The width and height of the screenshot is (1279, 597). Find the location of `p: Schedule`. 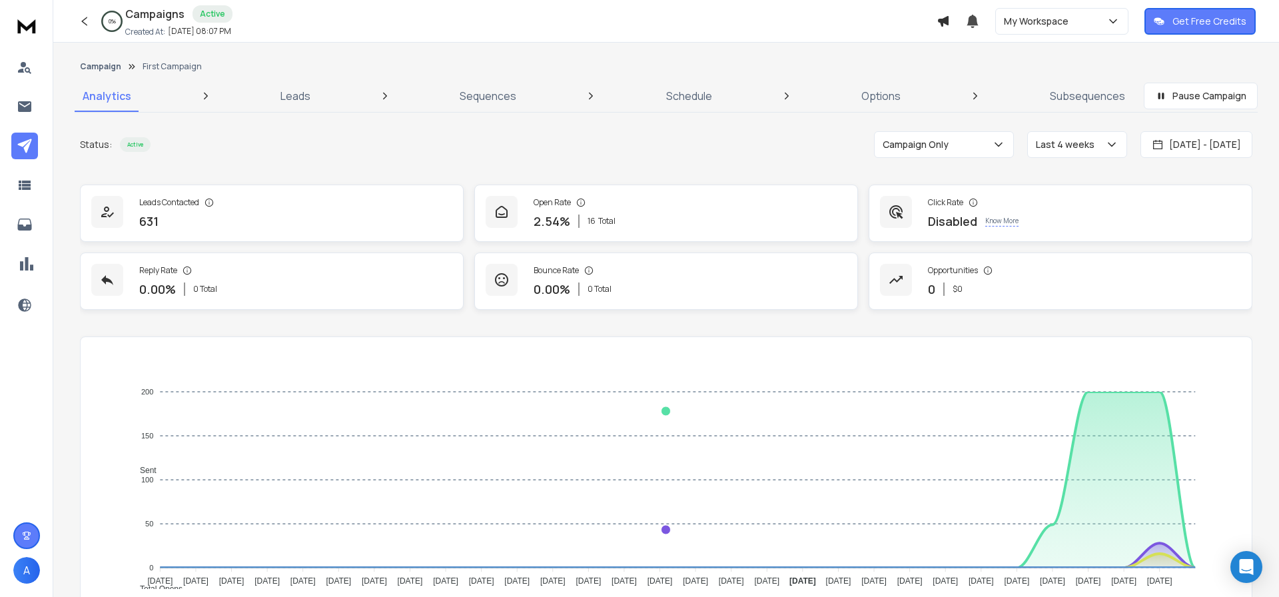

p: Schedule is located at coordinates (689, 96).